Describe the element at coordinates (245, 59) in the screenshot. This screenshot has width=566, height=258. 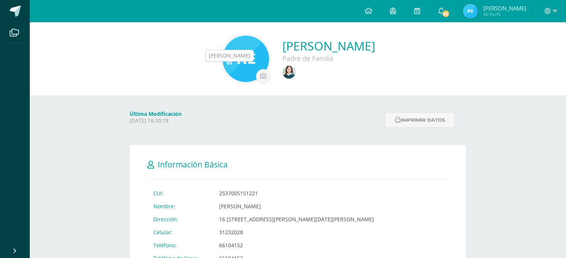
I see `img: fbe374707ac79eff2b799bac251ffbd6.png` at that location.